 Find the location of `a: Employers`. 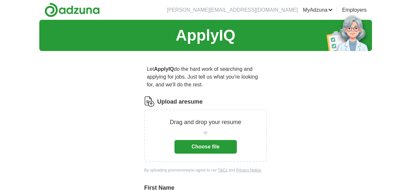

a: Employers is located at coordinates (354, 10).